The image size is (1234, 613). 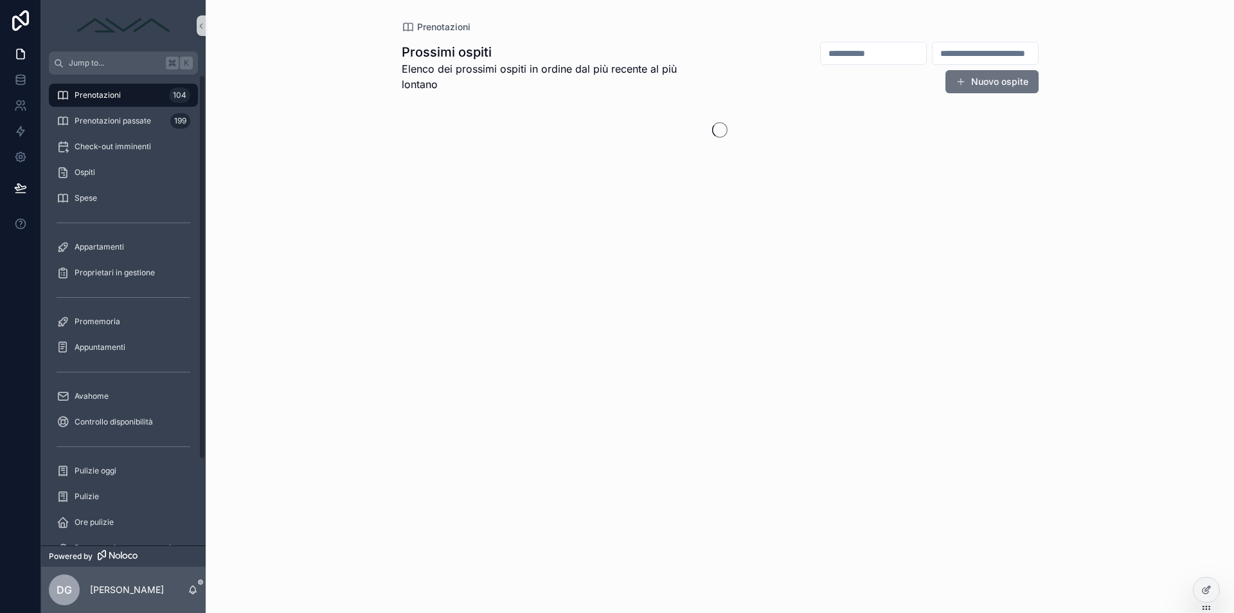 I want to click on h1: Prossimi ospiti, so click(x=558, y=52).